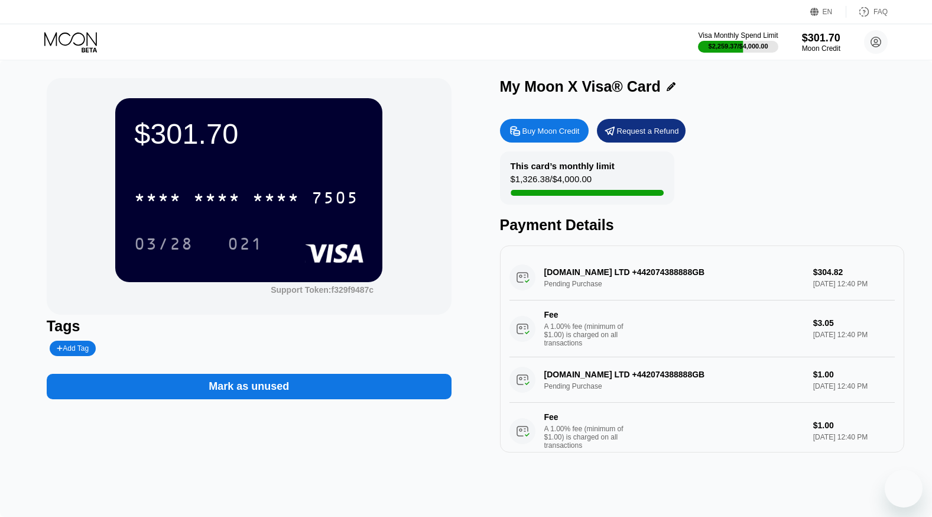 The height and width of the screenshot is (517, 932). What do you see at coordinates (249, 326) in the screenshot?
I see `div: Tags` at bounding box center [249, 326].